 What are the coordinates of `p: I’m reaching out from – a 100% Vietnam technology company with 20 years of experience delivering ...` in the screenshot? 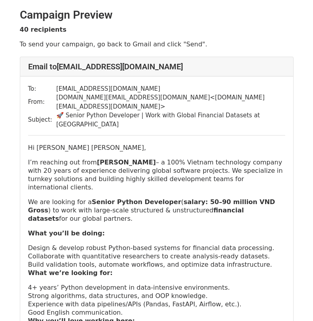 It's located at (157, 175).